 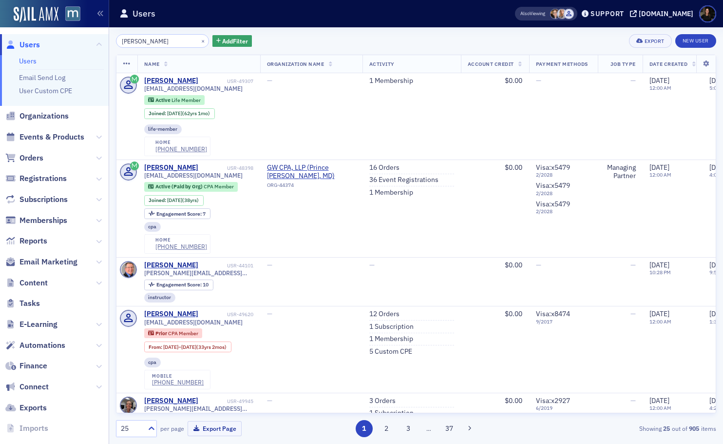 I want to click on a: 36 Event Registrations, so click(x=404, y=180).